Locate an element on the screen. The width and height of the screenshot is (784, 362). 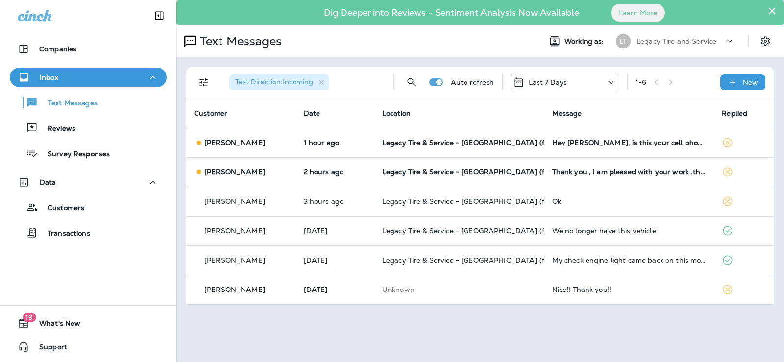
p: Inbox is located at coordinates (49, 77).